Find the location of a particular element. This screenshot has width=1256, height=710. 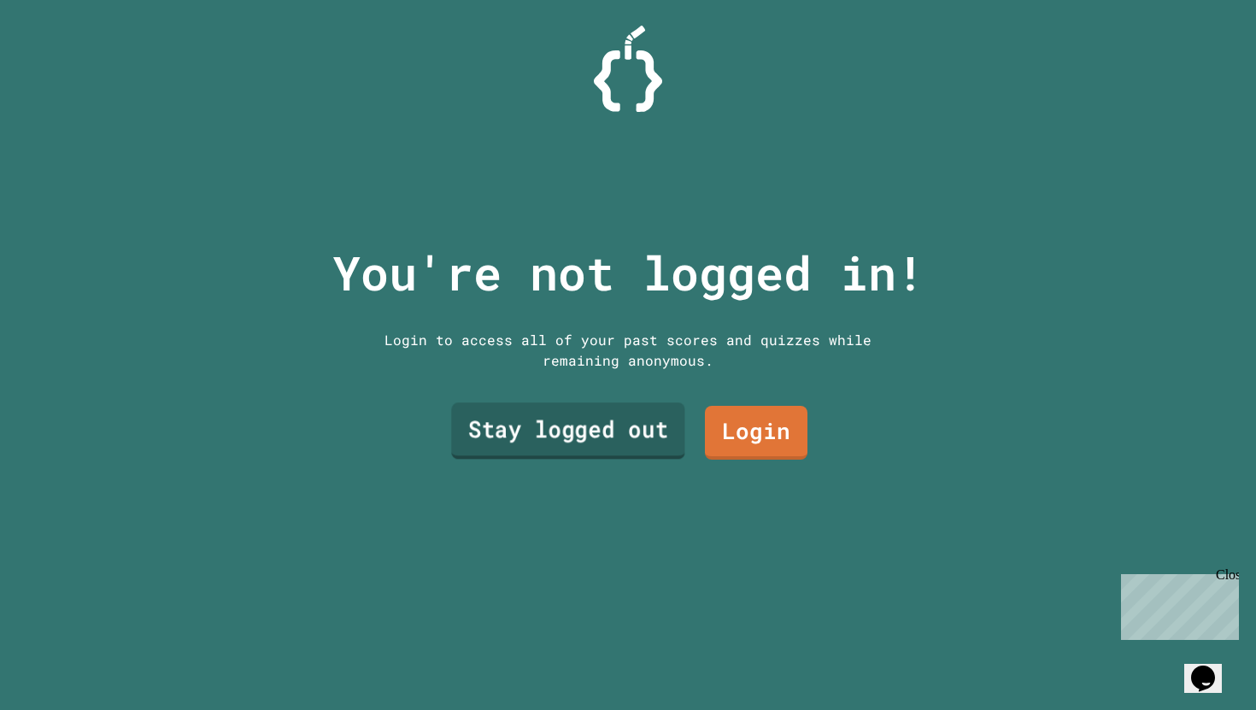

p: You're not logged in! is located at coordinates (628, 273).